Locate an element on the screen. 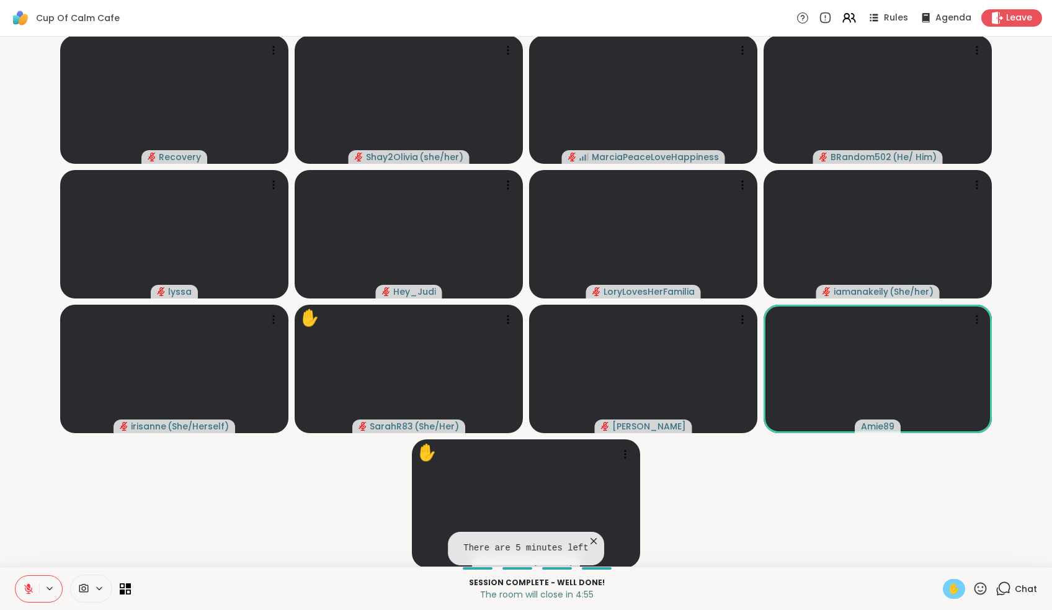 This screenshot has height=610, width=1052. span: ( He/ Him ) is located at coordinates (914, 157).